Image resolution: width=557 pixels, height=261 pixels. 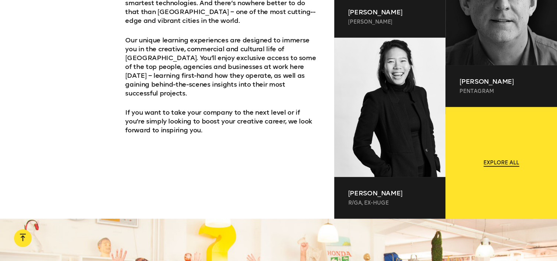 I want to click on a: Explore all, so click(x=501, y=162).